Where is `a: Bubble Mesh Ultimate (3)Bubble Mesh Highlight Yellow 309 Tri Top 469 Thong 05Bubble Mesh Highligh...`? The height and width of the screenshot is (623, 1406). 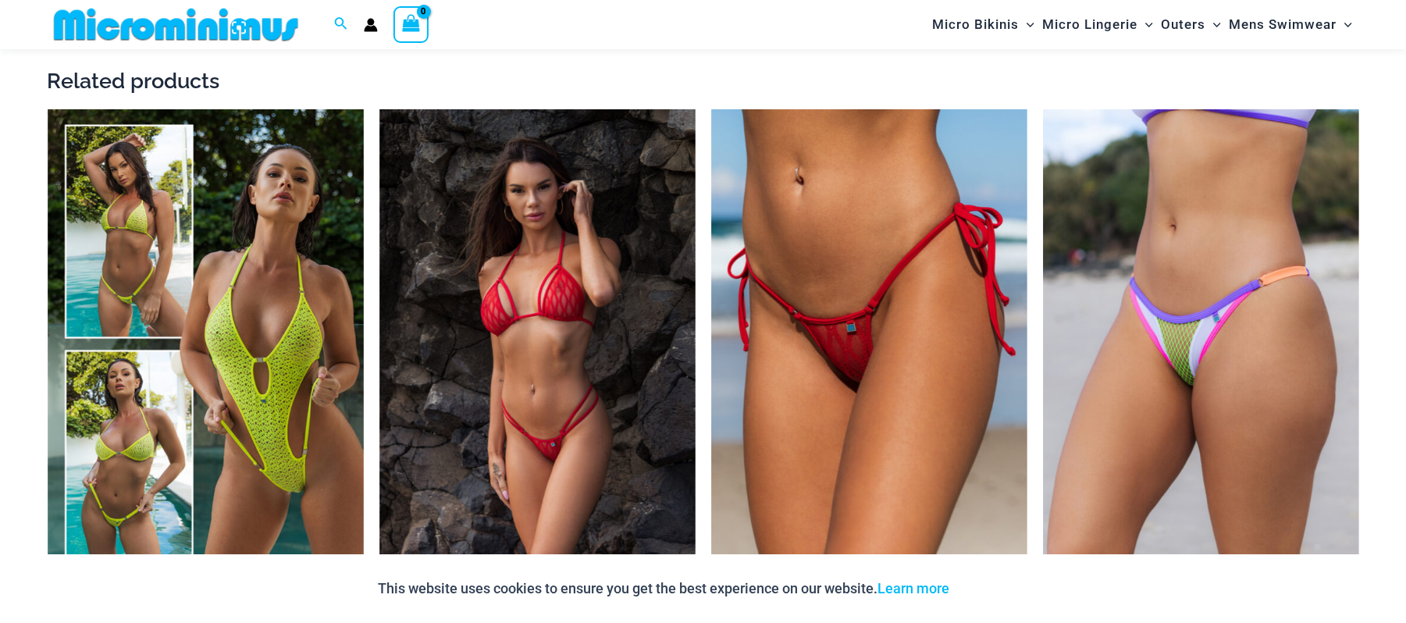
a: Bubble Mesh Ultimate (3)Bubble Mesh Highlight Yellow 309 Tri Top 469 Thong 05Bubble Mesh Highligh... is located at coordinates (205, 347).